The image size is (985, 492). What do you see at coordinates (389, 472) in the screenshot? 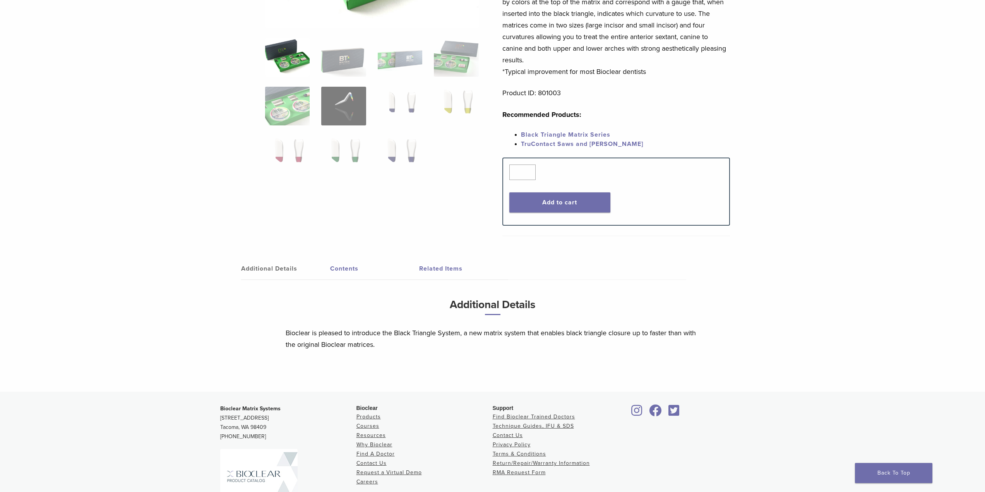
I see `a: Request a Virtual Demo` at bounding box center [389, 472].